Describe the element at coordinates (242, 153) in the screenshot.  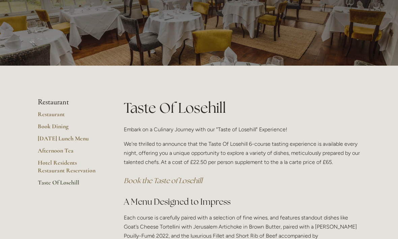
I see `p: We're thrilled to announce that the Taste Of Losehill 6-course tasting experience is available ev...` at that location.